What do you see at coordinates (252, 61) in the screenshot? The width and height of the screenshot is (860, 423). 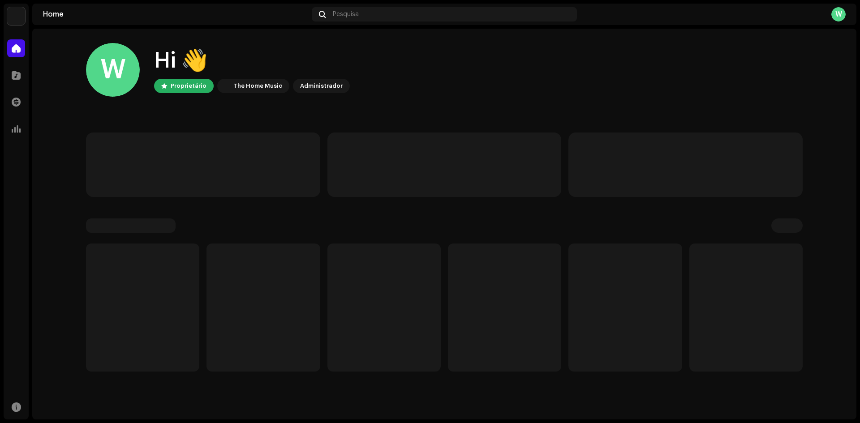 I see `div: Hi 👋` at bounding box center [252, 61].